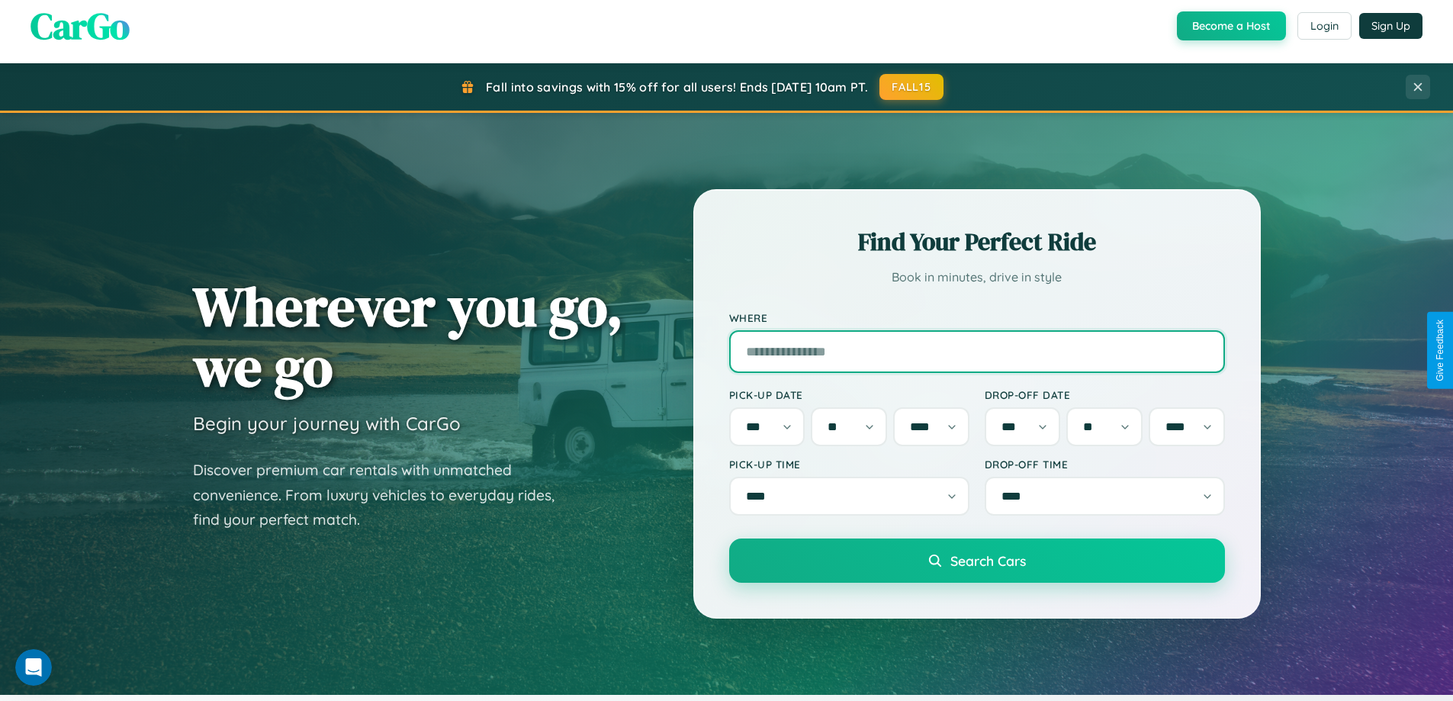  Describe the element at coordinates (1324, 26) in the screenshot. I see `button: Login` at that location.